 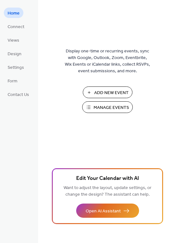 What do you see at coordinates (111, 93) in the screenshot?
I see `span: Add New Event` at bounding box center [111, 93].